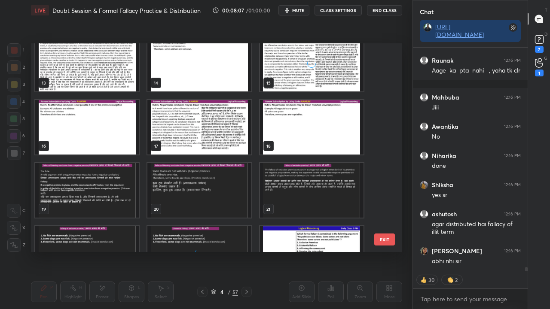 The image size is (550, 309). What do you see at coordinates (445, 127) in the screenshot?
I see `h6: Awantika` at bounding box center [445, 127].